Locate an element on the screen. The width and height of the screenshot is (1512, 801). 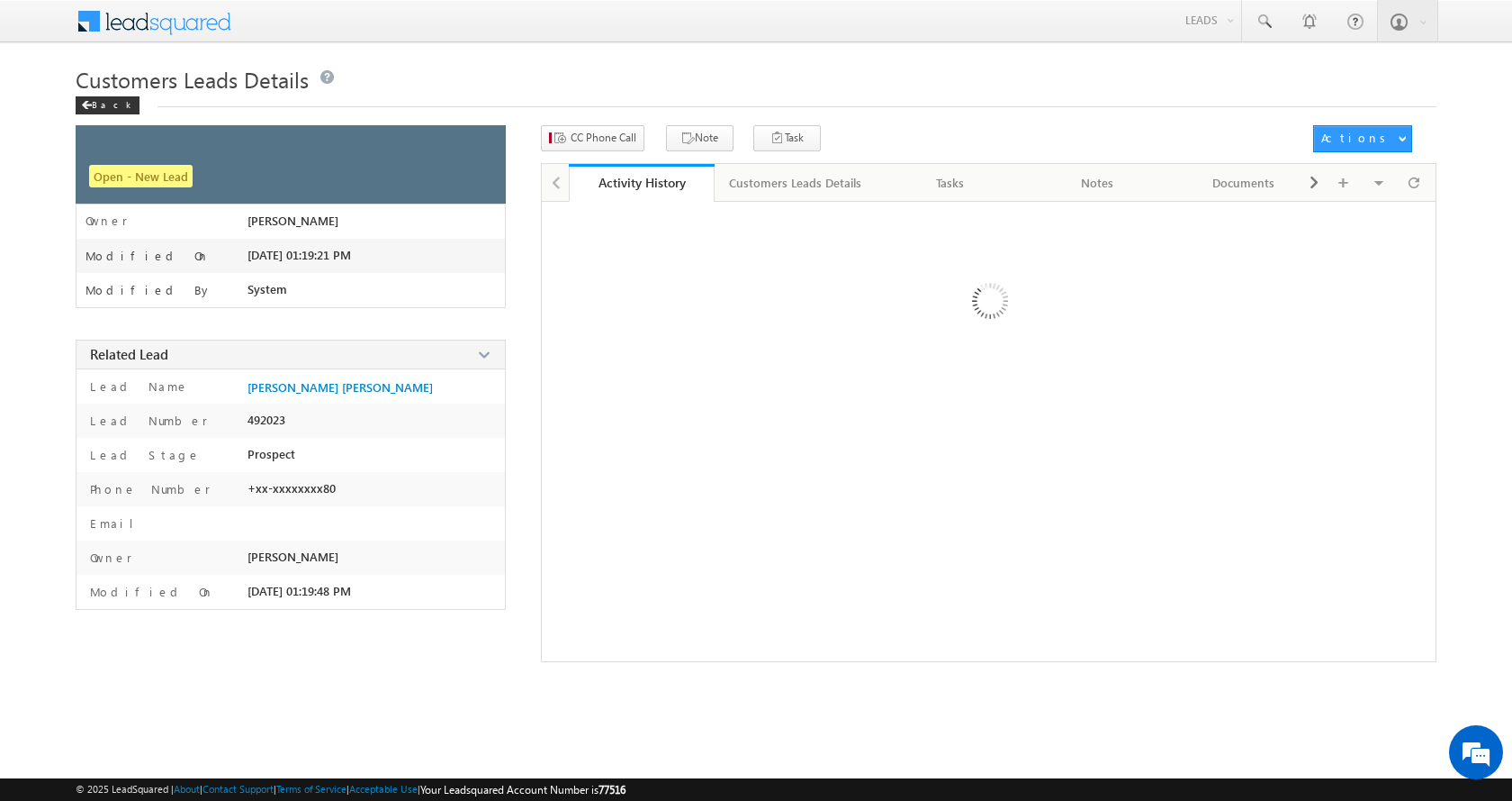
span: System is located at coordinates (267, 289).